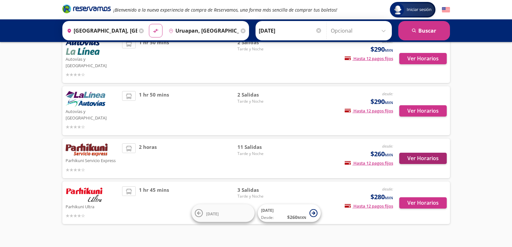  I want to click on span: 3 Salidas, so click(260, 190).